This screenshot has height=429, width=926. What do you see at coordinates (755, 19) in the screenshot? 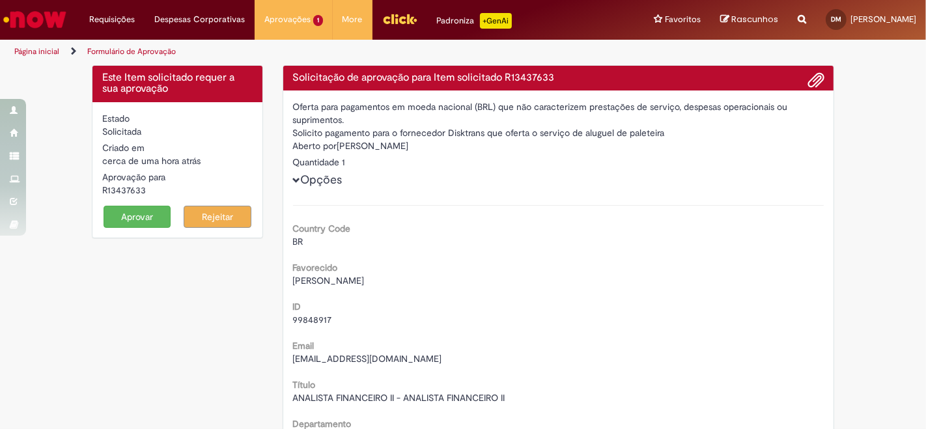
I see `span: Rascunhos` at bounding box center [755, 19].